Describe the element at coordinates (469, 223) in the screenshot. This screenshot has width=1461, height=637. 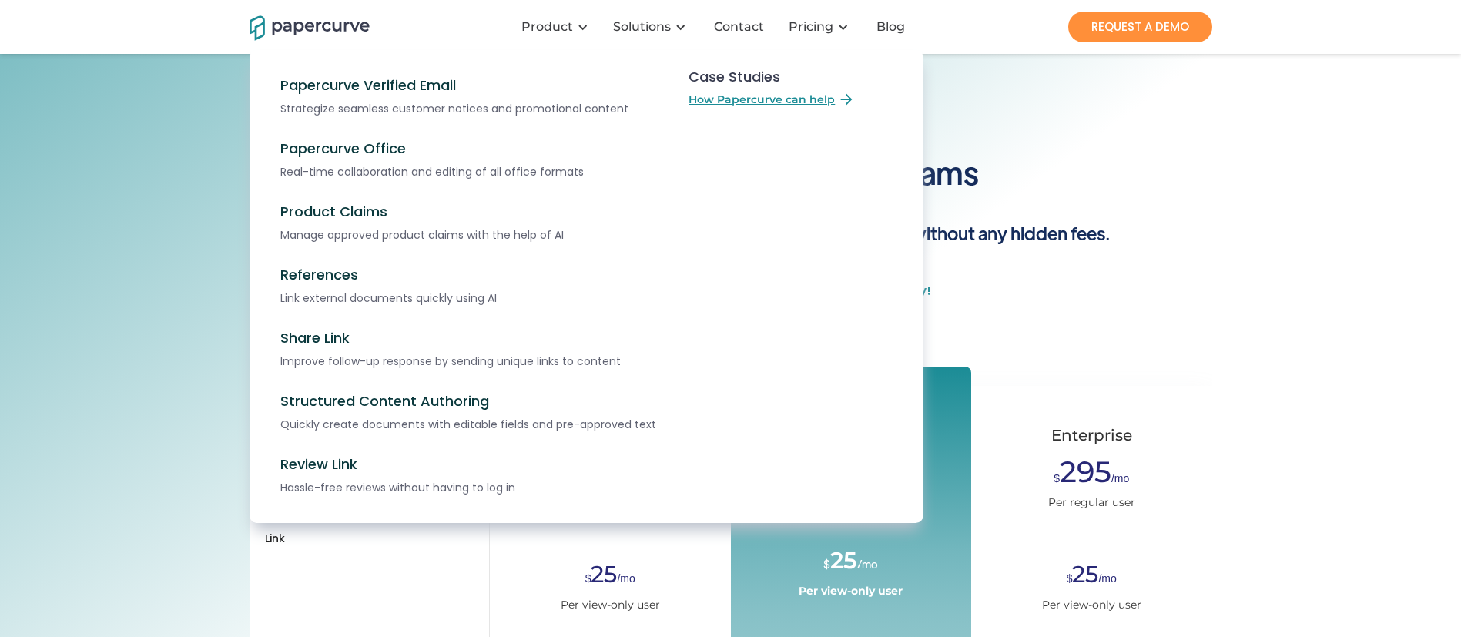
I see `a: Product ClaimsManage approved product claims with the help of AI` at that location.